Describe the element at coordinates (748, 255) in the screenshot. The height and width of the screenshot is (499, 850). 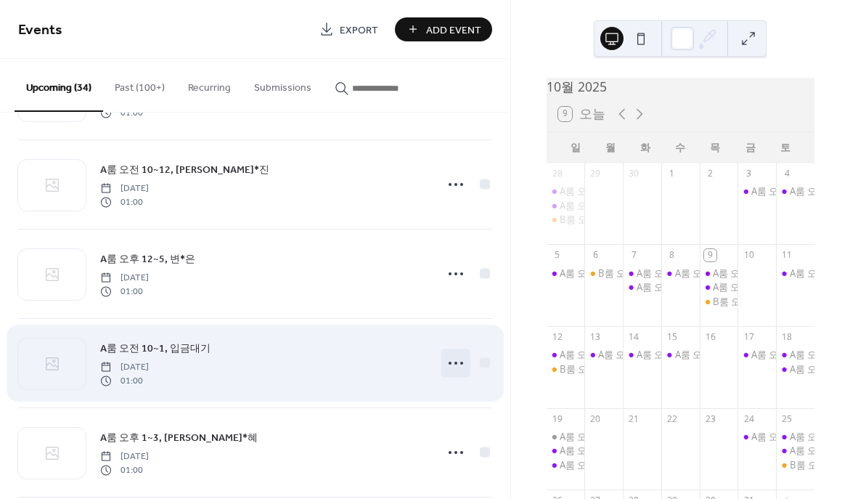
I see `div: 10` at that location.